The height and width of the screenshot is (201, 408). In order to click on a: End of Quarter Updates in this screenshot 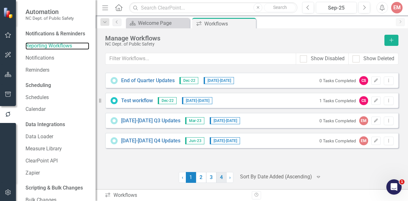, I will do `click(148, 81)`.